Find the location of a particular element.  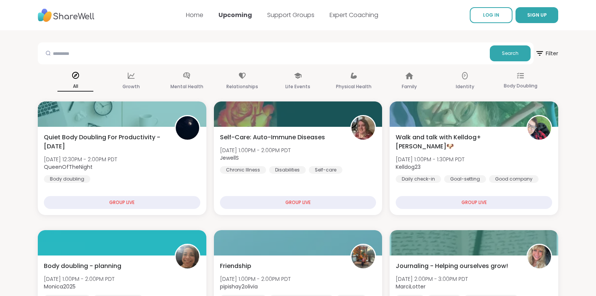

a: Upcoming is located at coordinates (235, 15).